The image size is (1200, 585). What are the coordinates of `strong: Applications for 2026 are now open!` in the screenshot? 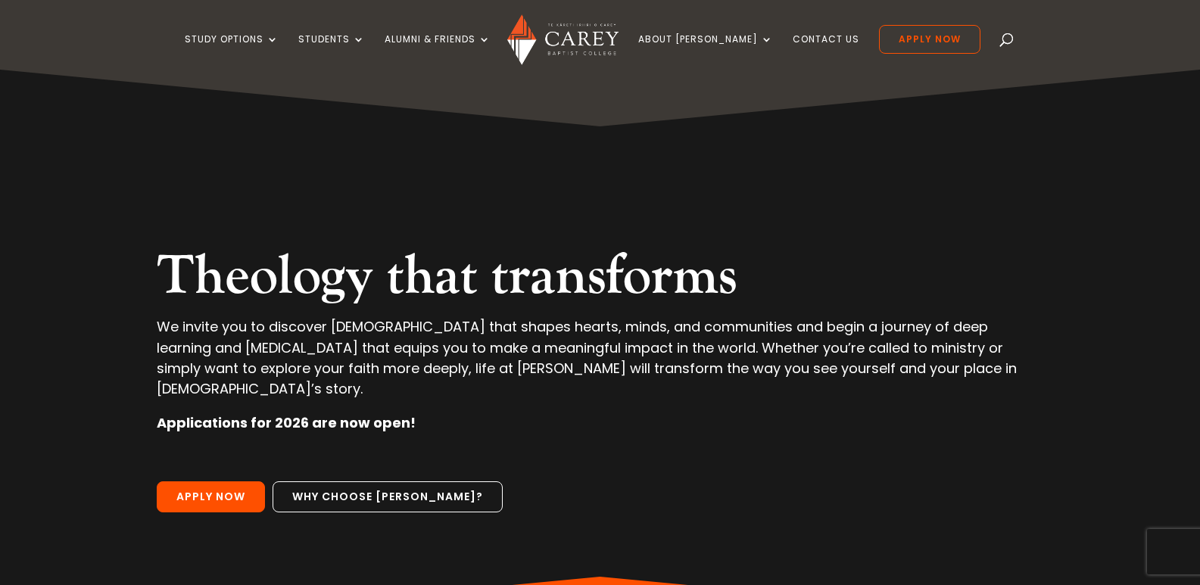 It's located at (286, 423).